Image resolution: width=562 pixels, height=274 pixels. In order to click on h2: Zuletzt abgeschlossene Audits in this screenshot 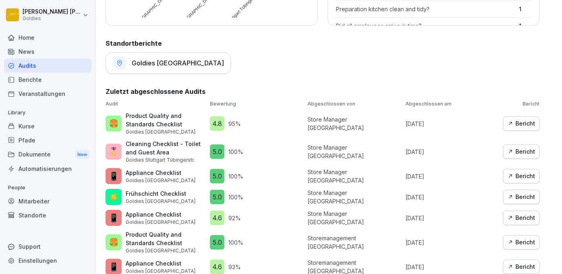, I will do `click(322, 92)`.